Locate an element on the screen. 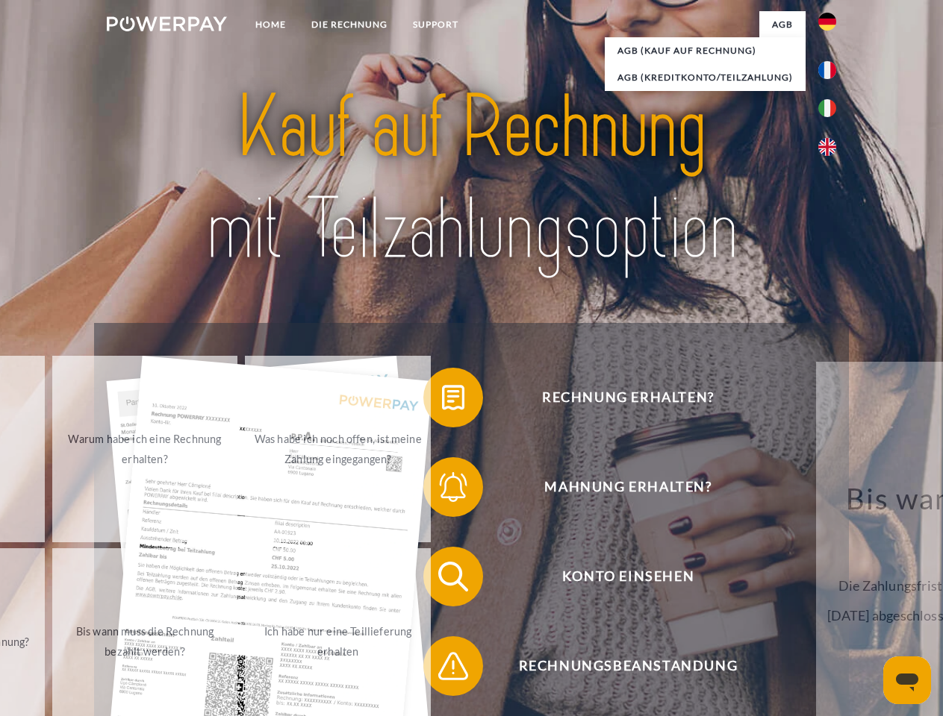 The width and height of the screenshot is (943, 716). div: Was habe ich noch offen, ist meine Zahlung eingegangen? is located at coordinates (337, 449).